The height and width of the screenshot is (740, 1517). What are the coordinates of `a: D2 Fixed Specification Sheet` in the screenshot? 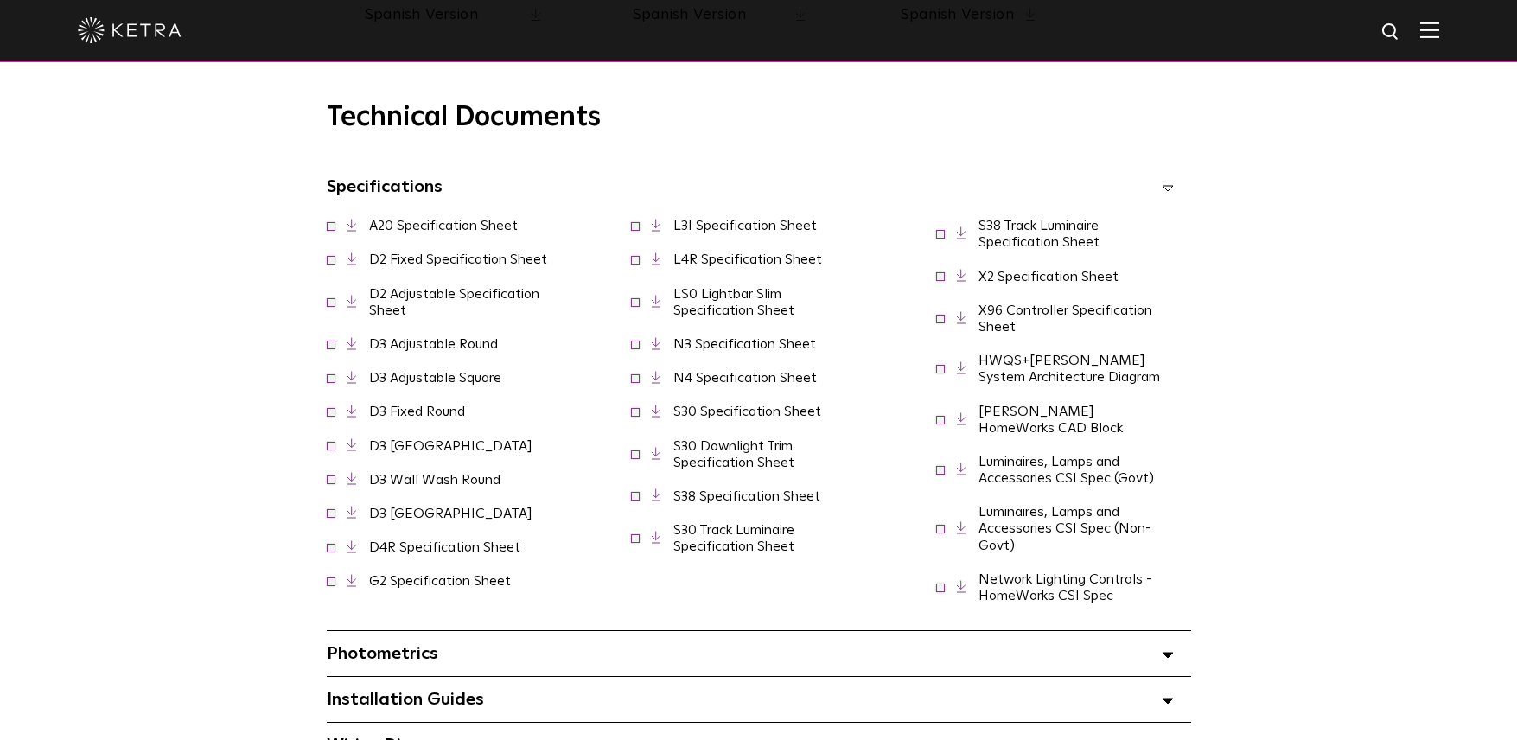 It's located at (458, 259).